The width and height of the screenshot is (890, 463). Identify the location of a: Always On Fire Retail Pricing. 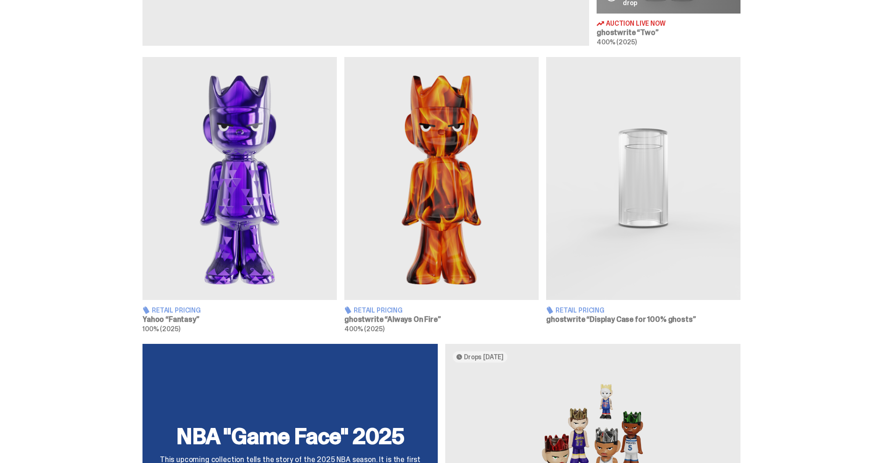
(442, 194).